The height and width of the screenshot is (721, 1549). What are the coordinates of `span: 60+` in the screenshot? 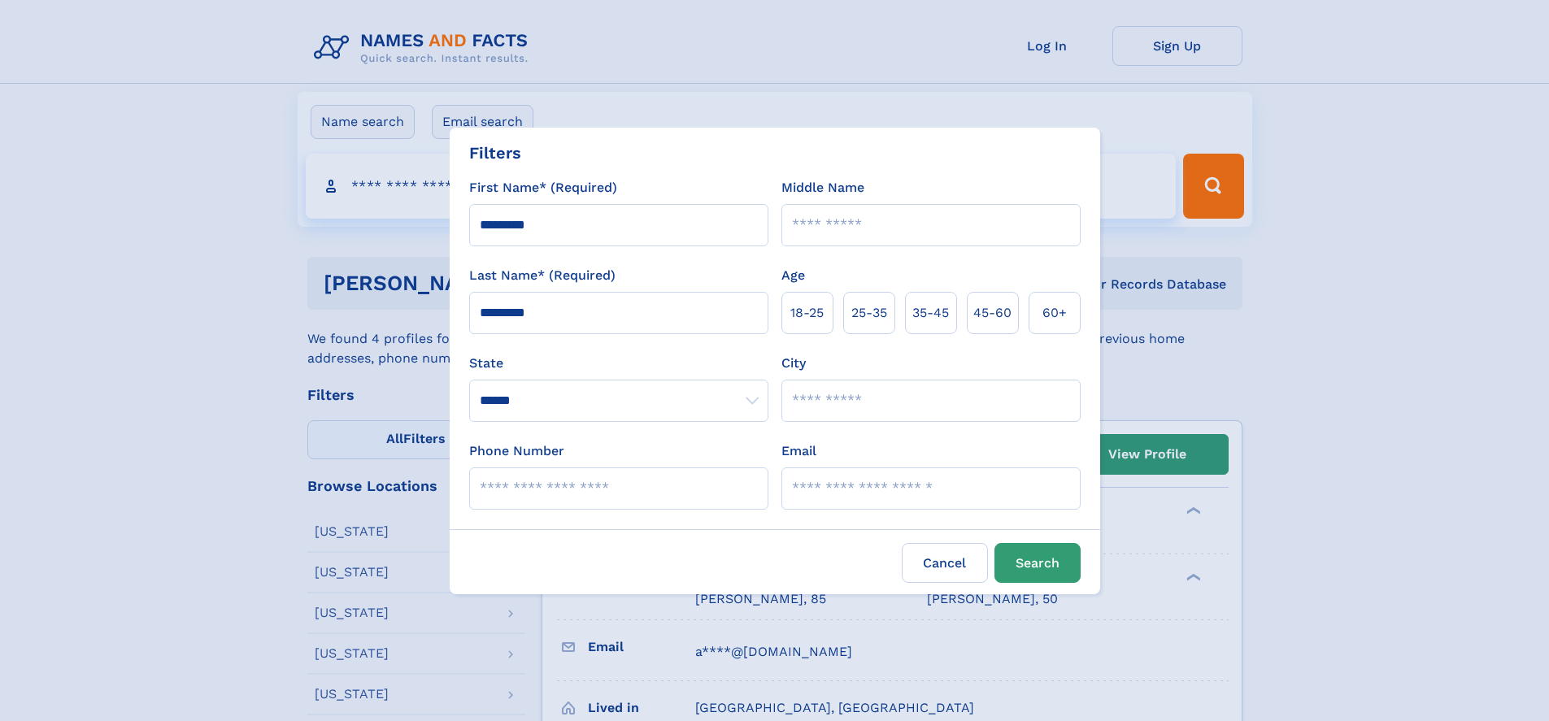 It's located at (1055, 313).